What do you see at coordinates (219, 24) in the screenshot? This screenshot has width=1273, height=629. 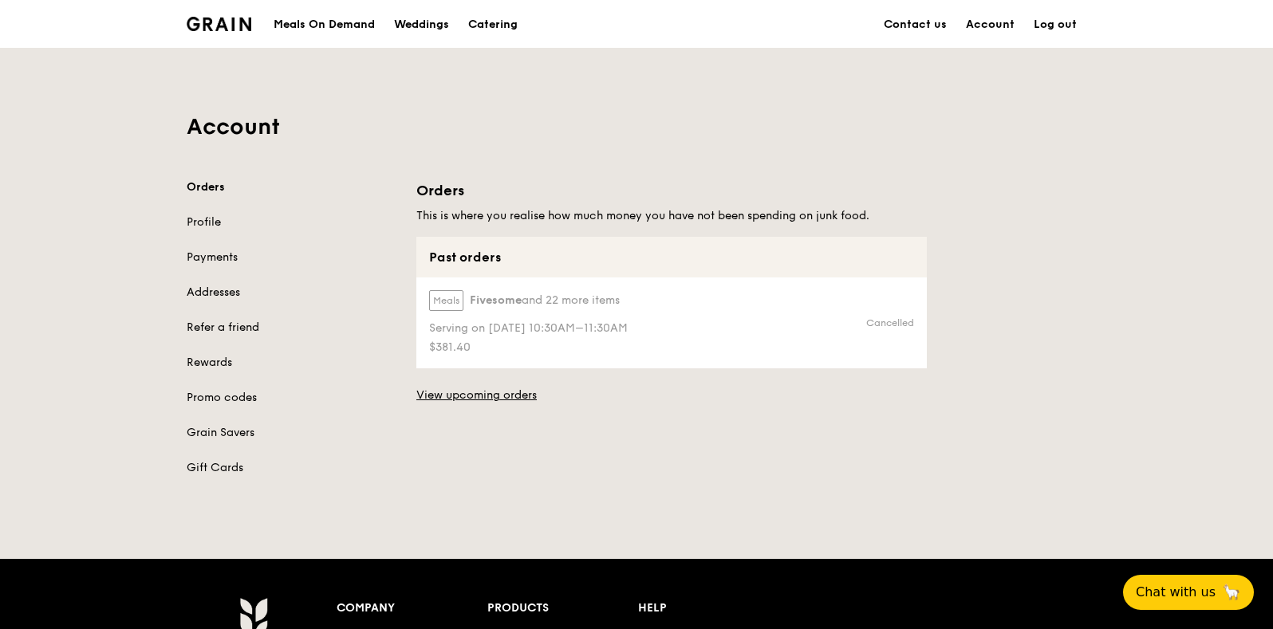 I see `img: Grain` at bounding box center [219, 24].